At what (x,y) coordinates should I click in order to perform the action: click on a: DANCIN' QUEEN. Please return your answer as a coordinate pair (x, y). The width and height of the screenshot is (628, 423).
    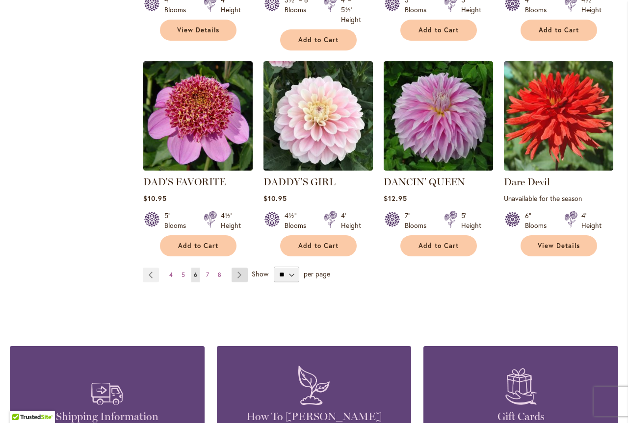
    Looking at the image, I should click on (424, 182).